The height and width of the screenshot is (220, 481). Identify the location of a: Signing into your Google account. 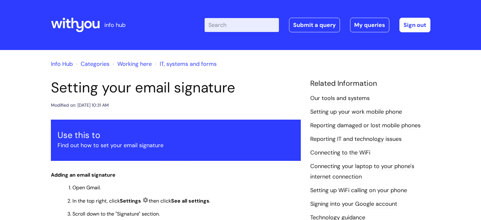
(353, 204).